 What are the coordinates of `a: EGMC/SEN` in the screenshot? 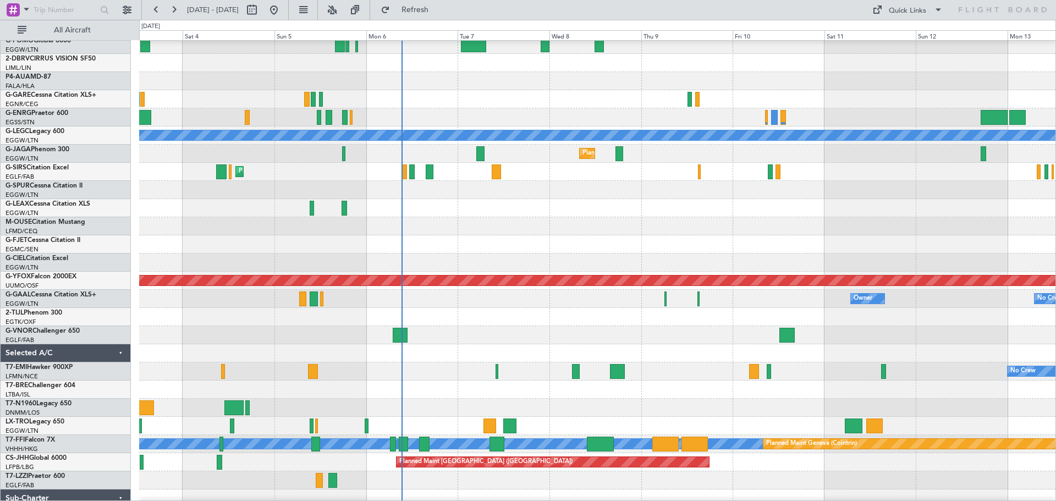 It's located at (22, 249).